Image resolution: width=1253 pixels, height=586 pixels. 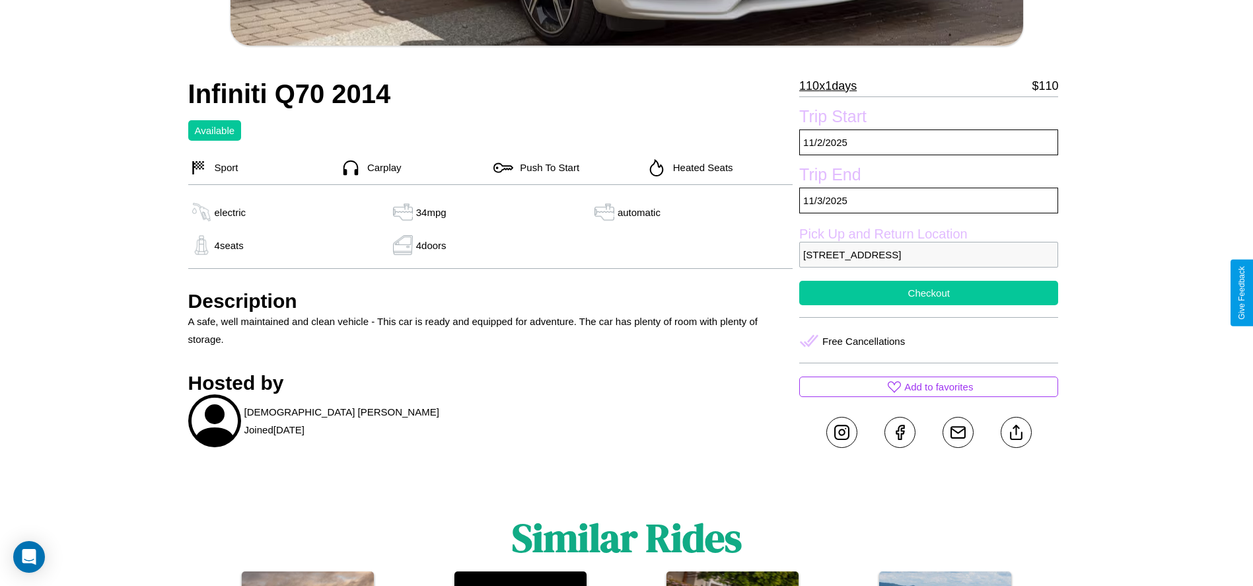 I want to click on p: Heated Seats, so click(x=700, y=167).